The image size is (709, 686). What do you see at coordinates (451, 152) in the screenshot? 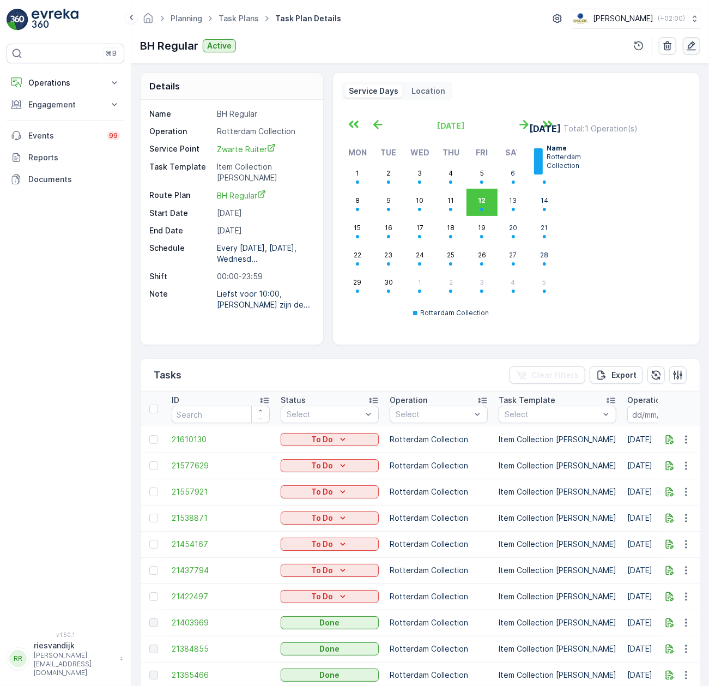
I see `abbr: Thursday` at bounding box center [451, 152].